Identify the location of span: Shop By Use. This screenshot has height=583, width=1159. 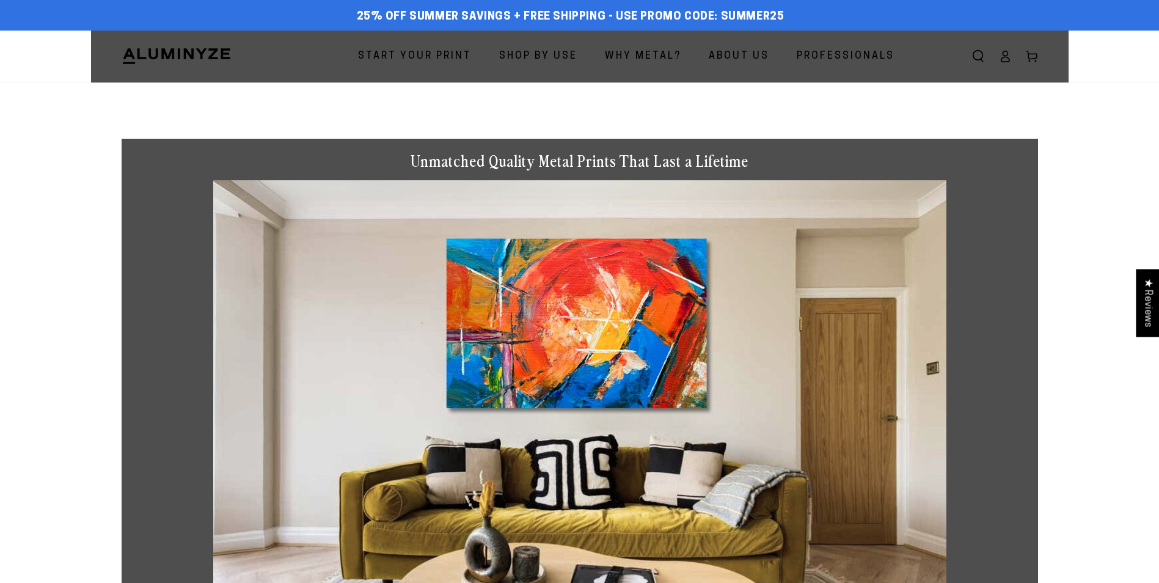
(538, 56).